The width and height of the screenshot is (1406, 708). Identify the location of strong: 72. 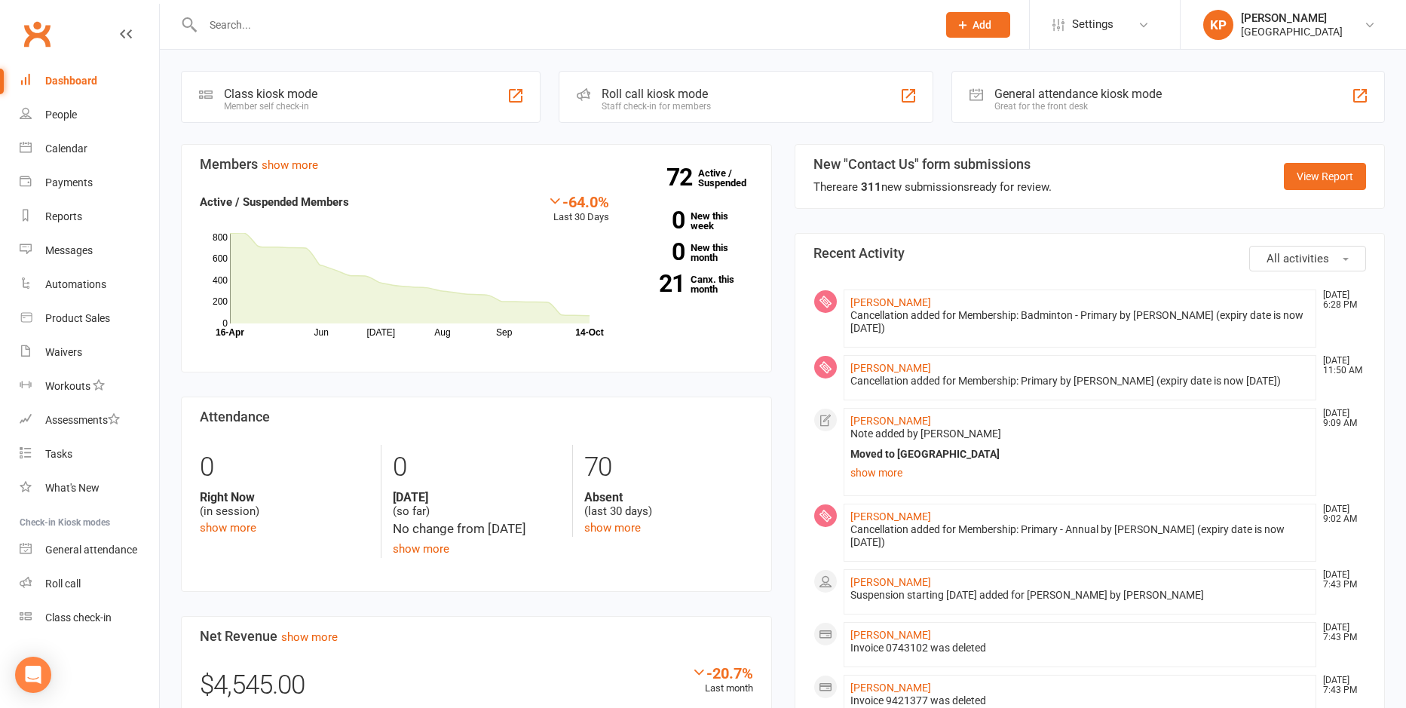
(682, 177).